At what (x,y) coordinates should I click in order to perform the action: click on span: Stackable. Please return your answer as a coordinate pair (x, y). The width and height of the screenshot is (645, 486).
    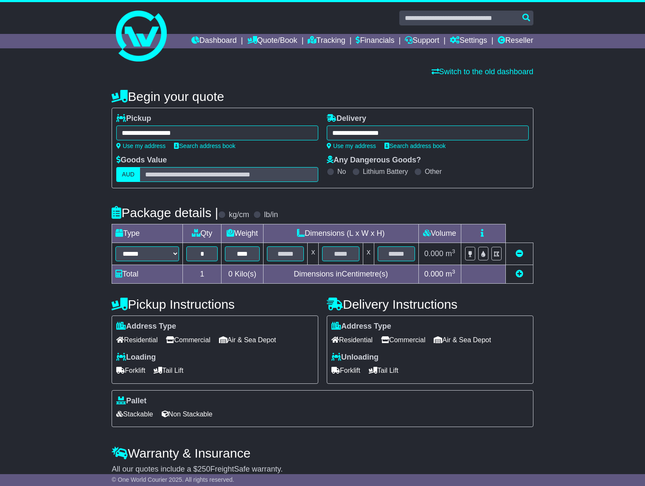
    Looking at the image, I should click on (134, 414).